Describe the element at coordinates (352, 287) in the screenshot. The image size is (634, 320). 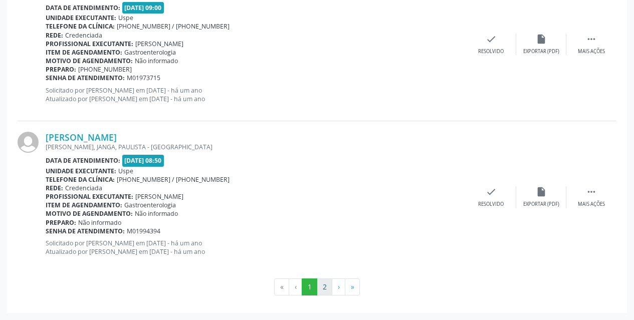
I see `button: Go to last page` at that location.